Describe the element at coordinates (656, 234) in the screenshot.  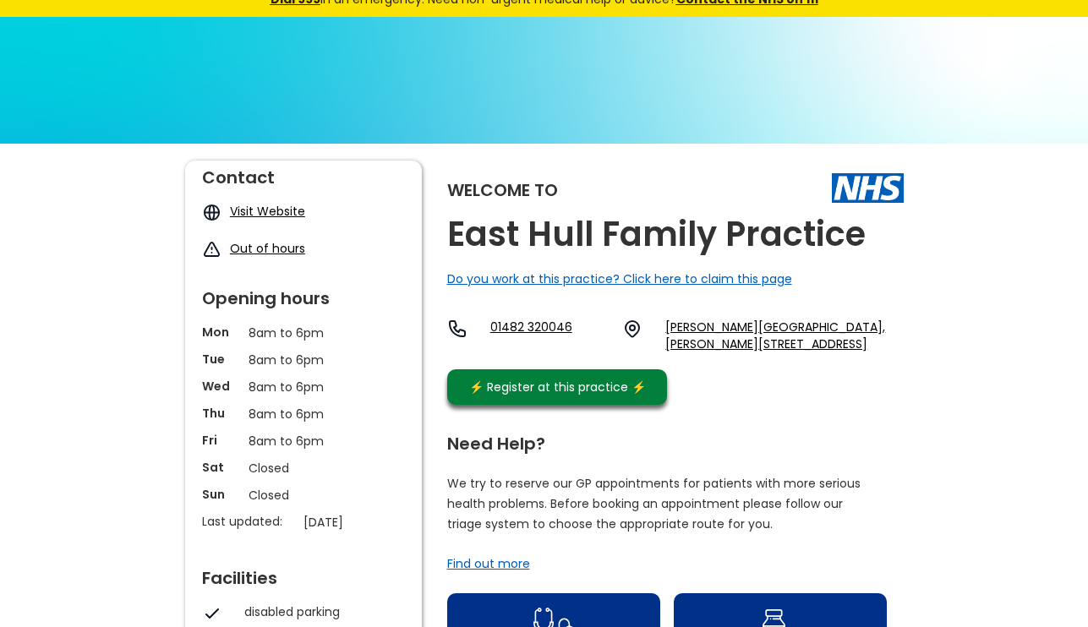
I see `h2: East Hull Family Practice` at that location.